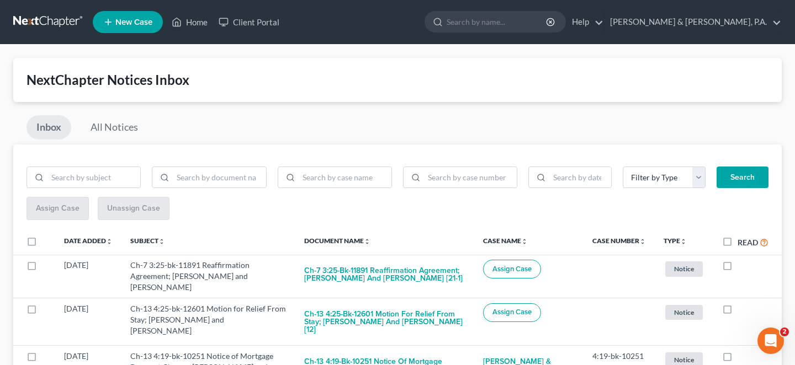  Describe the element at coordinates (345, 178) in the screenshot. I see `input: Search by case name` at that location.